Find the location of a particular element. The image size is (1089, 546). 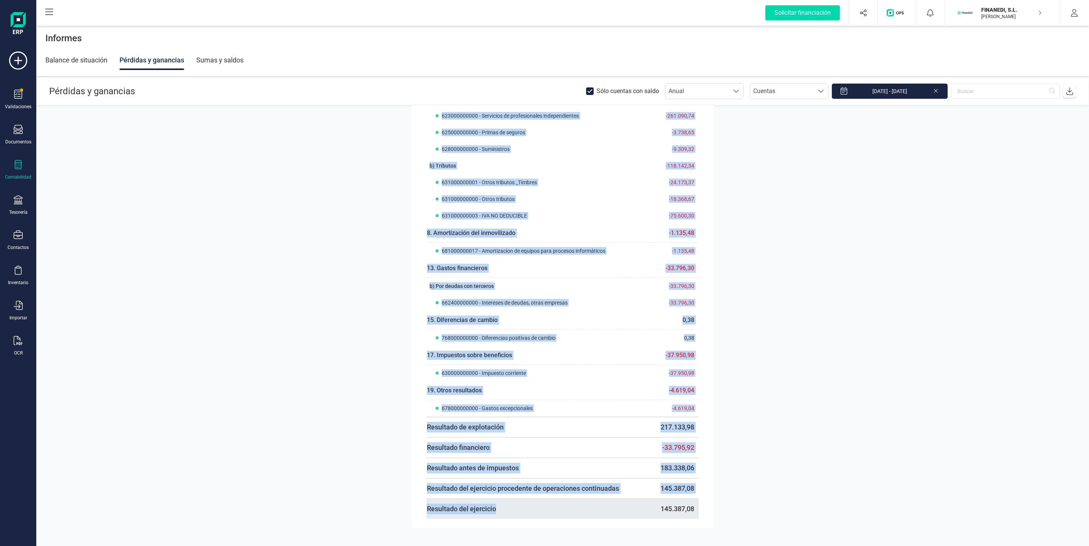

td: -75.600,30 is located at coordinates (674, 216).